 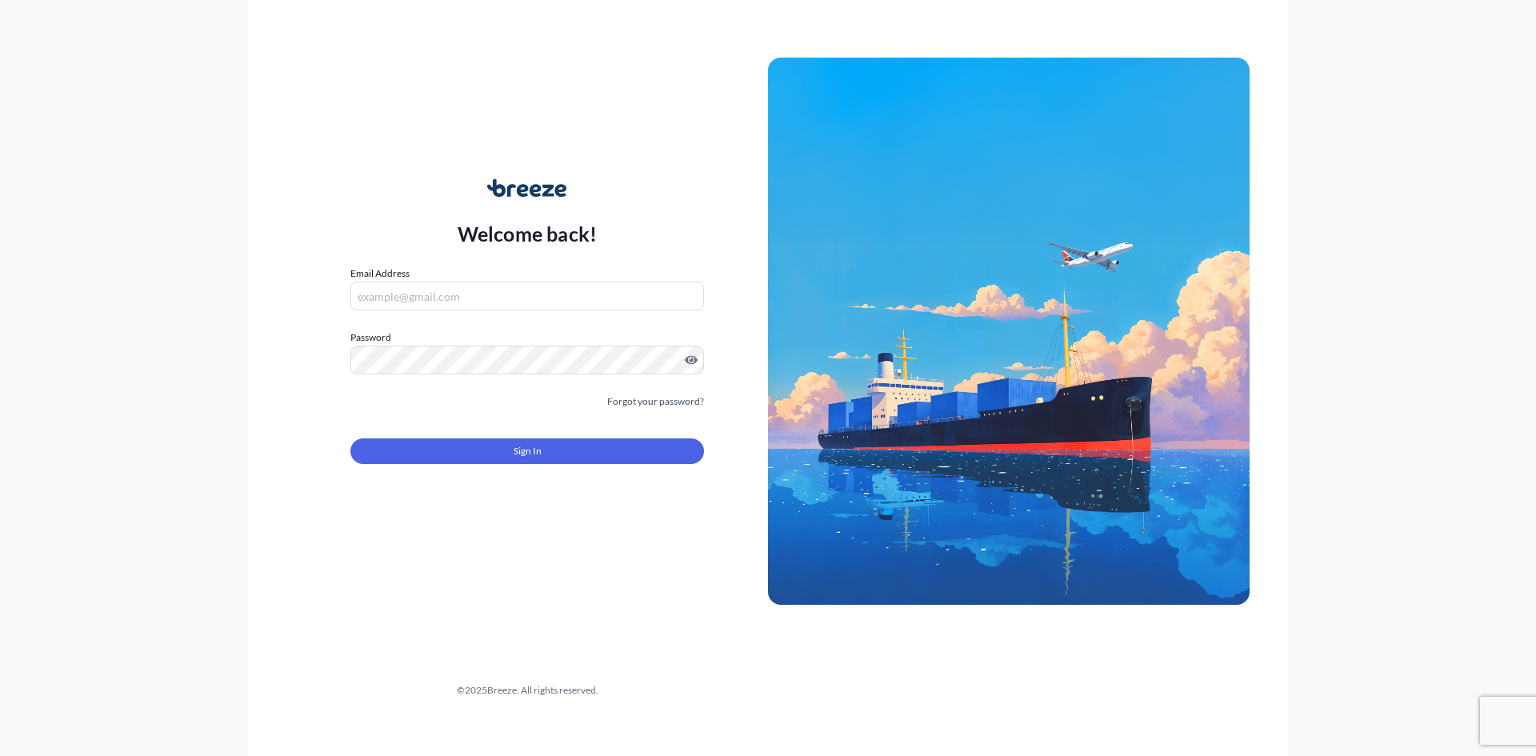 What do you see at coordinates (527, 451) in the screenshot?
I see `button: Sign In` at bounding box center [527, 451].